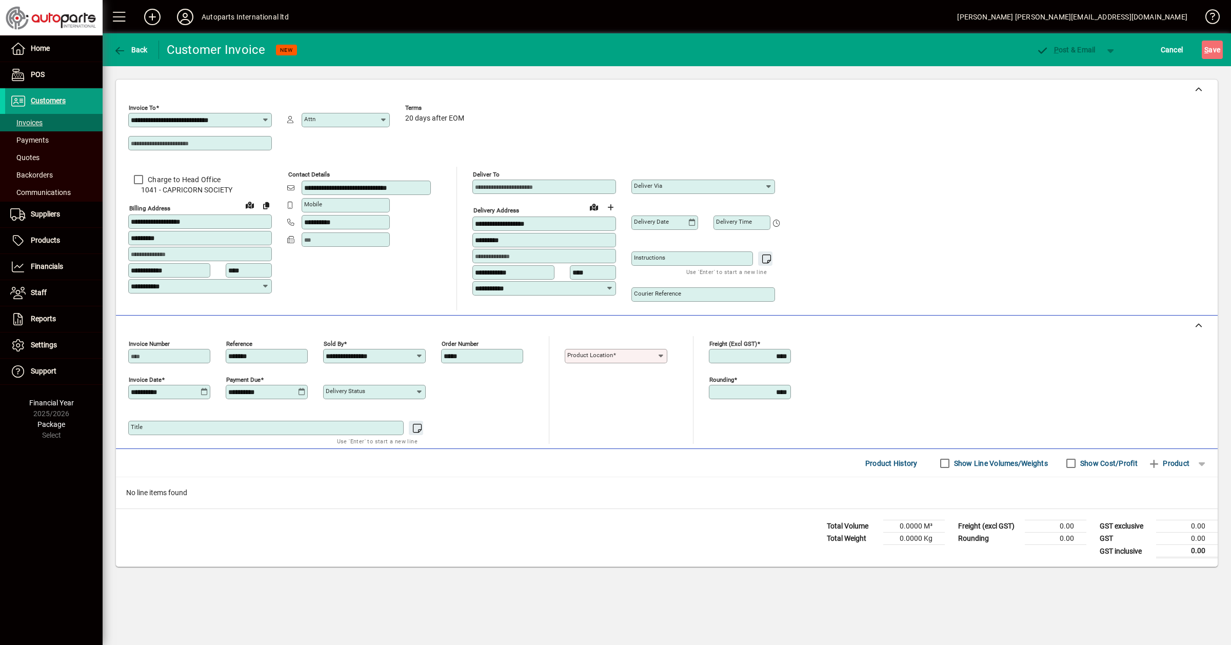 Image resolution: width=1231 pixels, height=645 pixels. What do you see at coordinates (436, 108) in the screenshot?
I see `span: Terms` at bounding box center [436, 108].